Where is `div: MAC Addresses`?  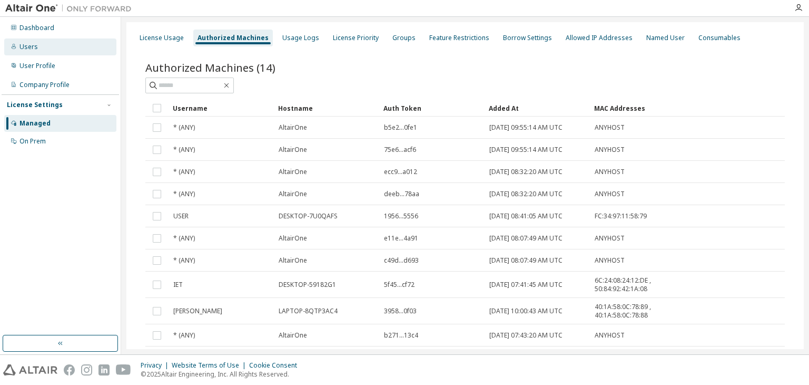 div: MAC Addresses is located at coordinates (632, 108).